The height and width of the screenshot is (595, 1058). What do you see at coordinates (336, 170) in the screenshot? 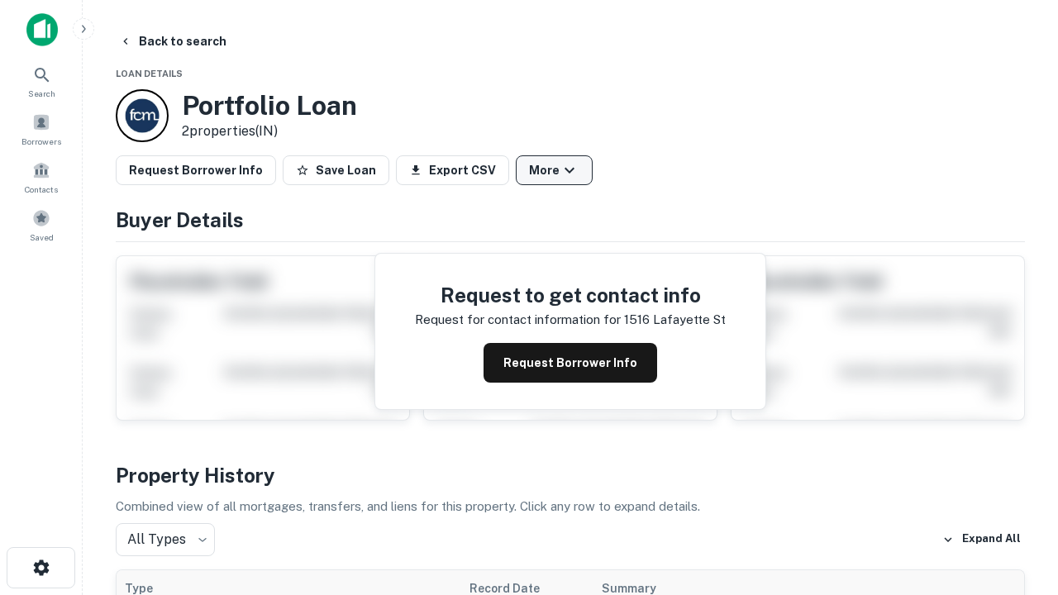
I see `button: Save Loan` at bounding box center [336, 170].